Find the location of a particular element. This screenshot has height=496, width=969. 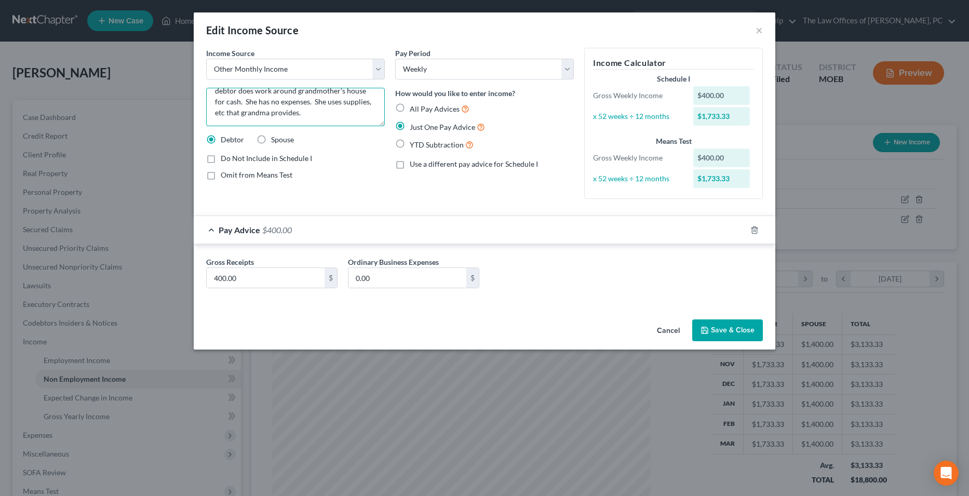

span: Debtor is located at coordinates (232, 139).